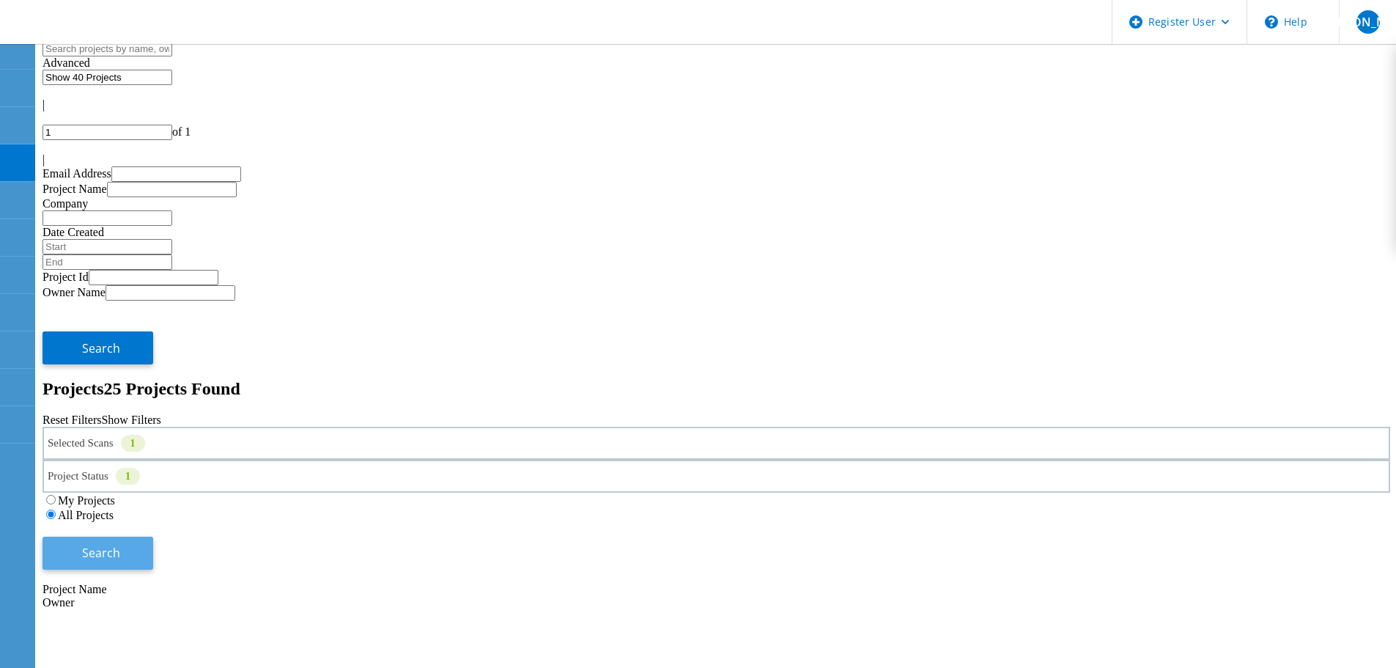 This screenshot has height=668, width=1396. What do you see at coordinates (65, 203) in the screenshot?
I see `label: Company` at bounding box center [65, 203].